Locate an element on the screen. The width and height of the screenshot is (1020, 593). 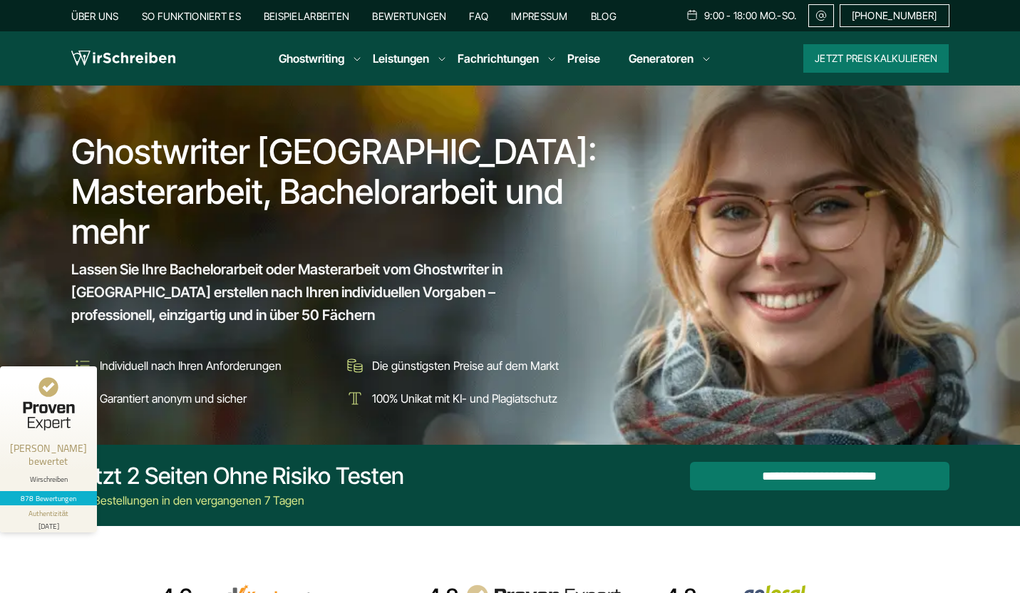
div: Jetzt 2 Seiten ohne Risiko testen is located at coordinates (237, 476).